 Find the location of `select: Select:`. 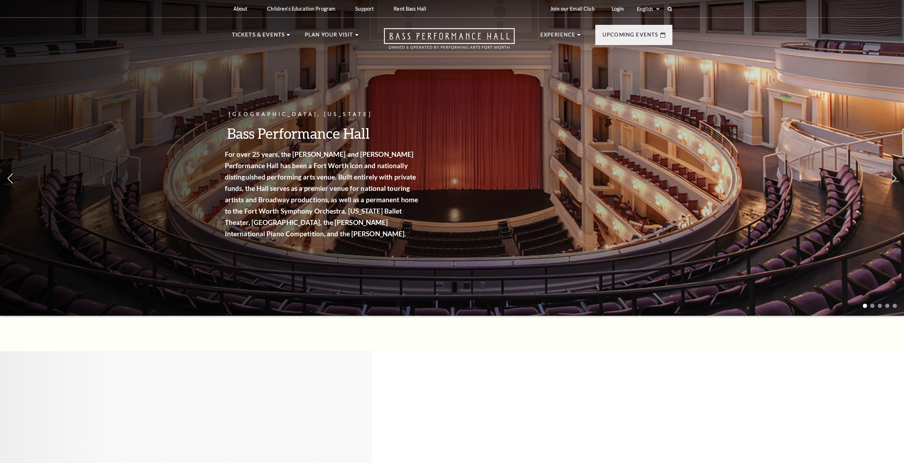

select: Select: is located at coordinates (648, 9).